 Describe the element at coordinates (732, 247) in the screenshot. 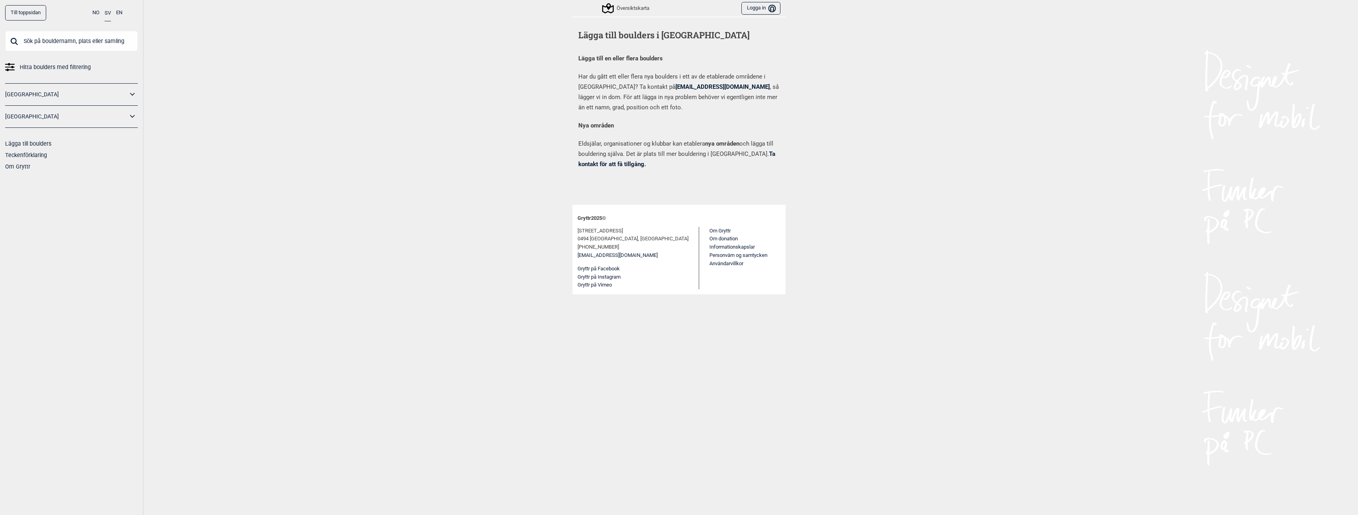

I see `a: Informationskapslar` at that location.